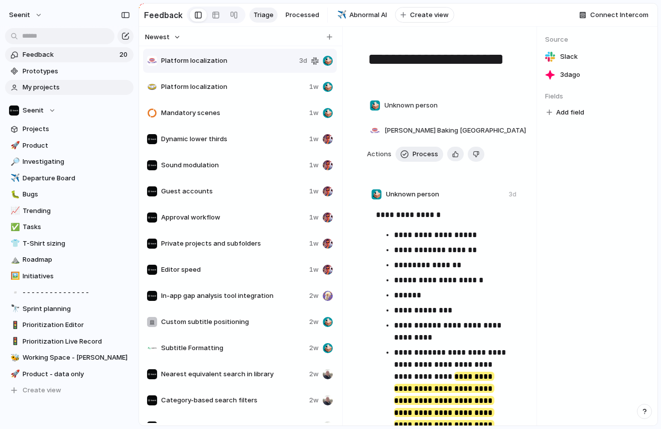  What do you see at coordinates (69, 325) in the screenshot?
I see `a: 🚦Prioritization Editor` at bounding box center [69, 325].